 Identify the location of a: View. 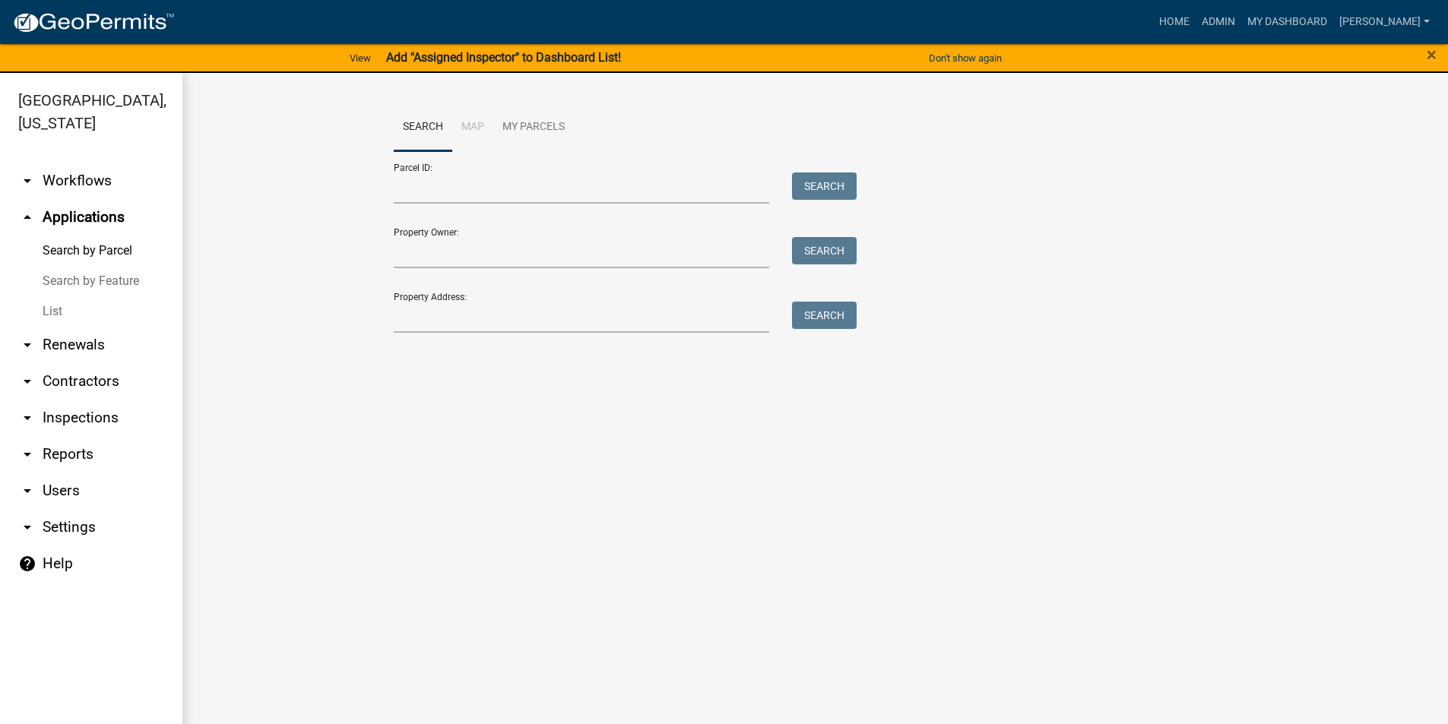
(360, 58).